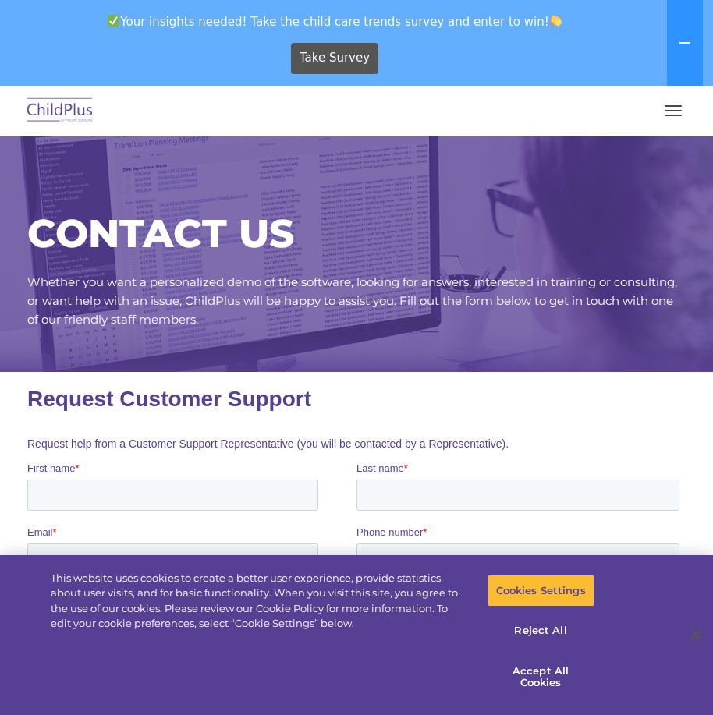 The image size is (713, 715). Describe the element at coordinates (60, 111) in the screenshot. I see `img: ChildPlus by Procare Solutions` at that location.